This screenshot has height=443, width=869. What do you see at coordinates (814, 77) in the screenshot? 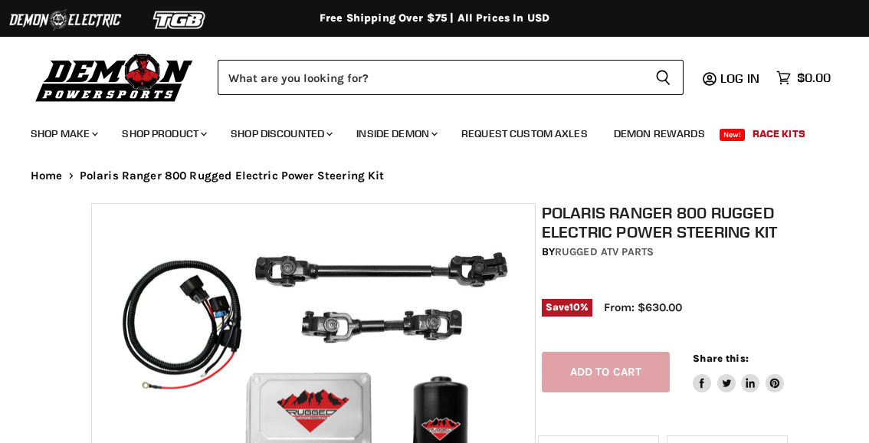
I see `span: $0.00` at bounding box center [814, 77].